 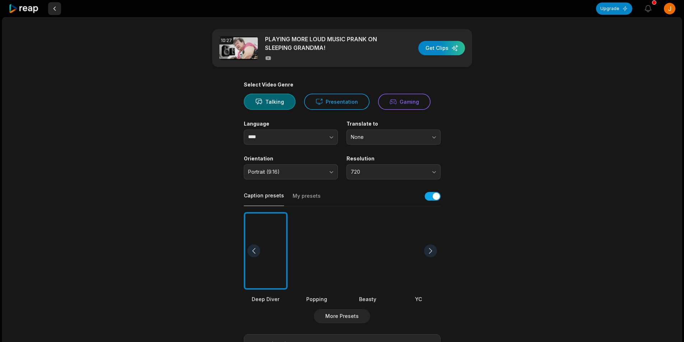 I want to click on label: Resolution, so click(x=393, y=159).